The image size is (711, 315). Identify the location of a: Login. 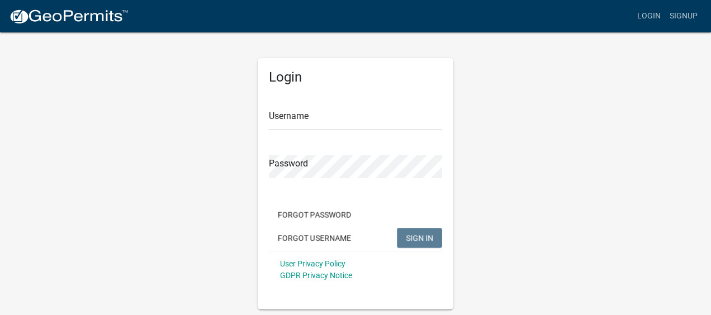
(649, 16).